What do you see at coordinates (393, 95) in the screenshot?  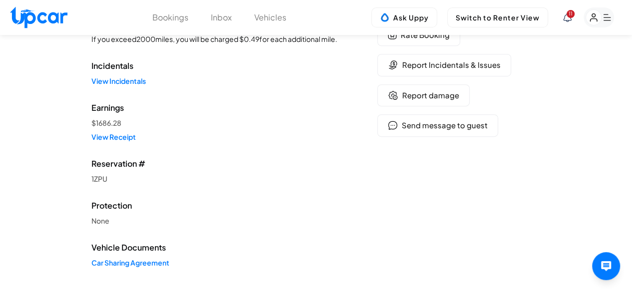 I see `img: rating` at bounding box center [393, 95].